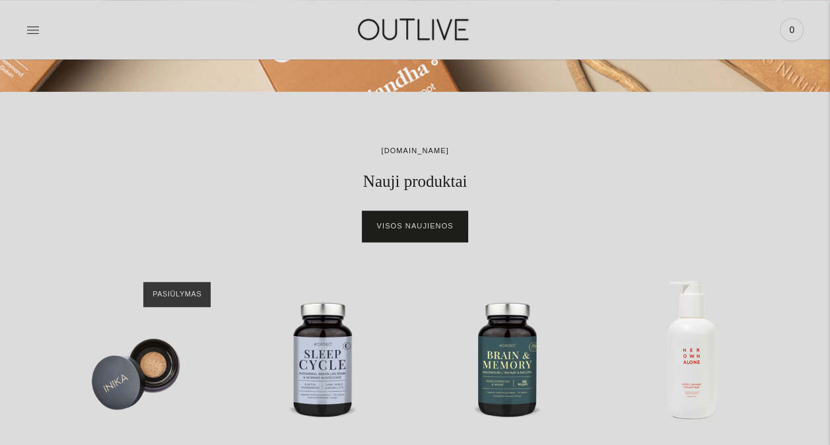 The height and width of the screenshot is (445, 830). Describe the element at coordinates (414, 226) in the screenshot. I see `a: Visos naujienos` at that location.